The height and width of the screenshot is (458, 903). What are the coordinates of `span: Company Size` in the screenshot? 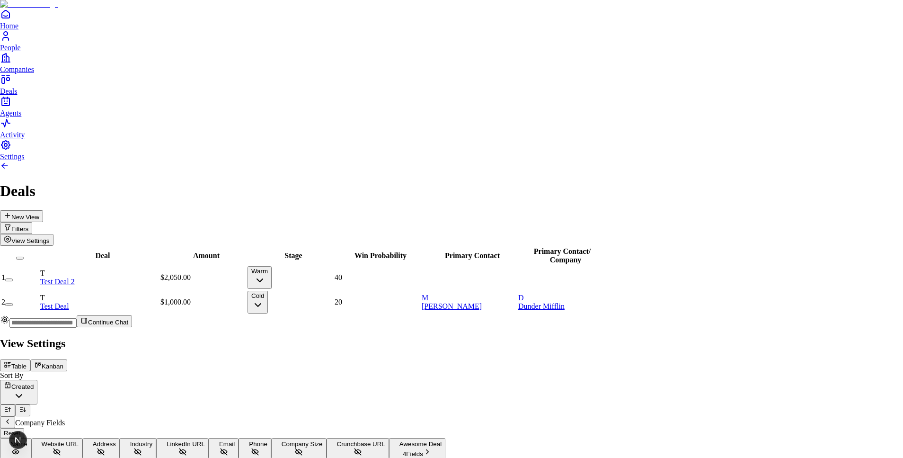 It's located at (302, 443).